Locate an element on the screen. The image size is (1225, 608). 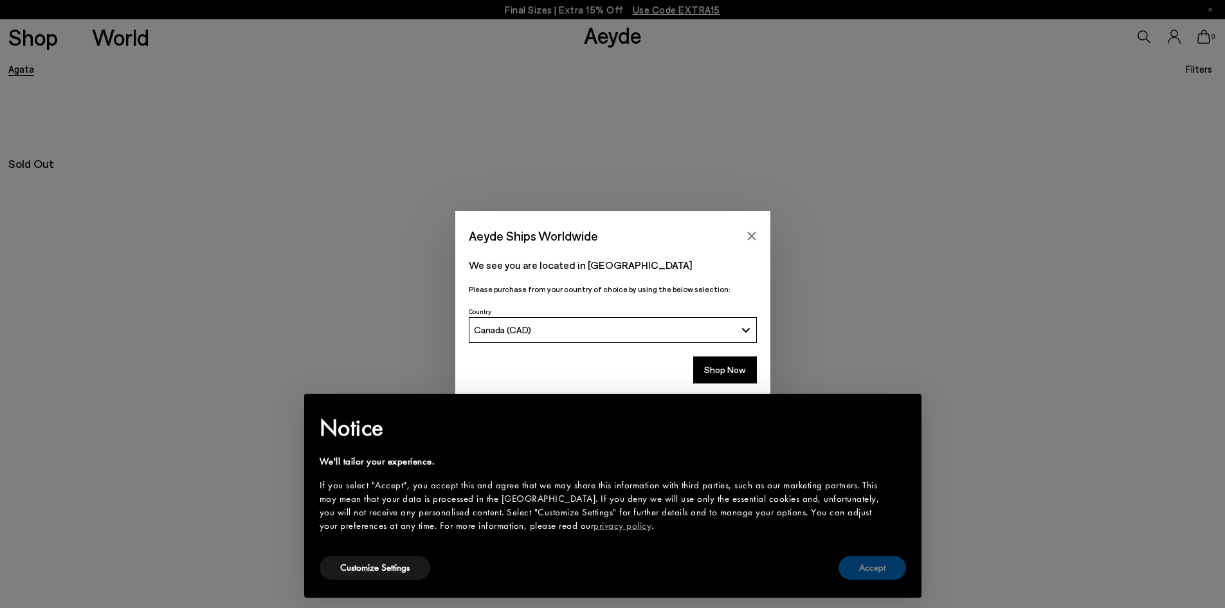
div: If you select "Accept", you accept this and agree that we may share this information with third p... is located at coordinates (603, 506).